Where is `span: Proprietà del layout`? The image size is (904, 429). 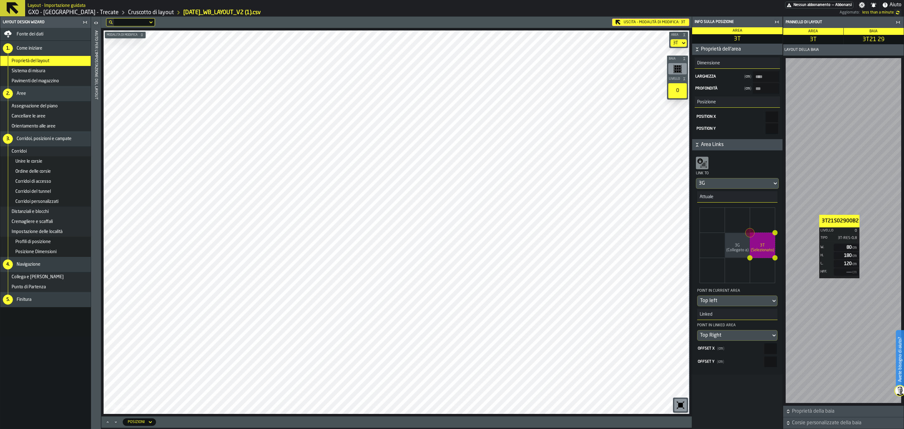
span: Proprietà del layout is located at coordinates (30, 61).